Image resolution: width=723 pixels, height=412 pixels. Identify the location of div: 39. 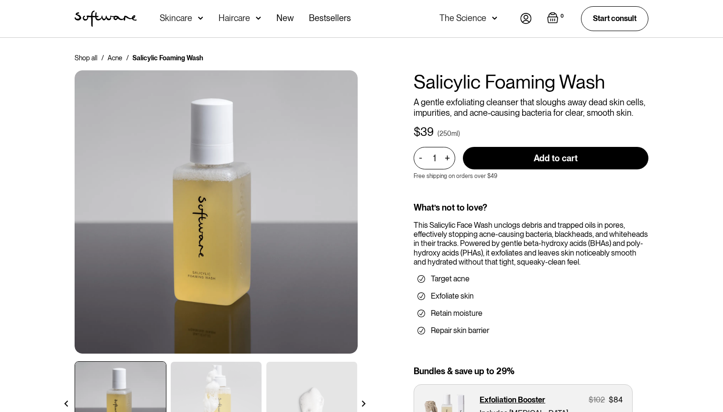
(427, 132).